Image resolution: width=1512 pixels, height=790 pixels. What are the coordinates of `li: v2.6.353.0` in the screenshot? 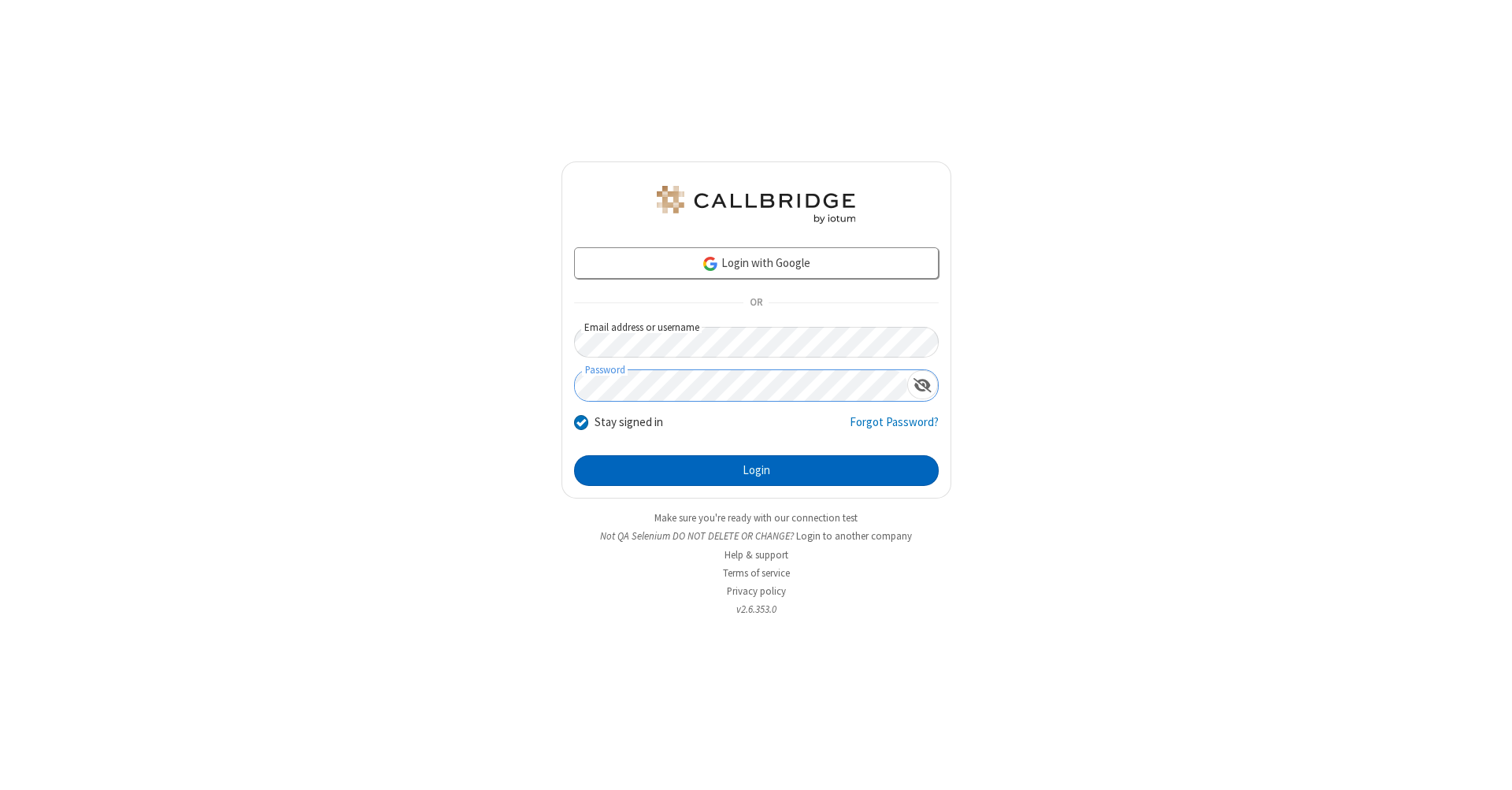 It's located at (756, 609).